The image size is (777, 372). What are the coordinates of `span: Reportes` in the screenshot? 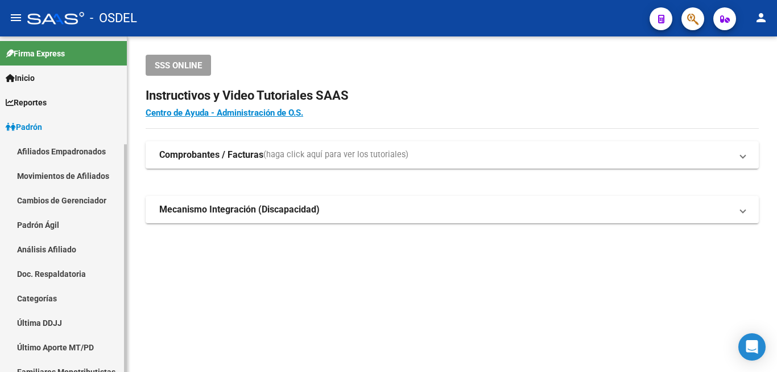 It's located at (26, 102).